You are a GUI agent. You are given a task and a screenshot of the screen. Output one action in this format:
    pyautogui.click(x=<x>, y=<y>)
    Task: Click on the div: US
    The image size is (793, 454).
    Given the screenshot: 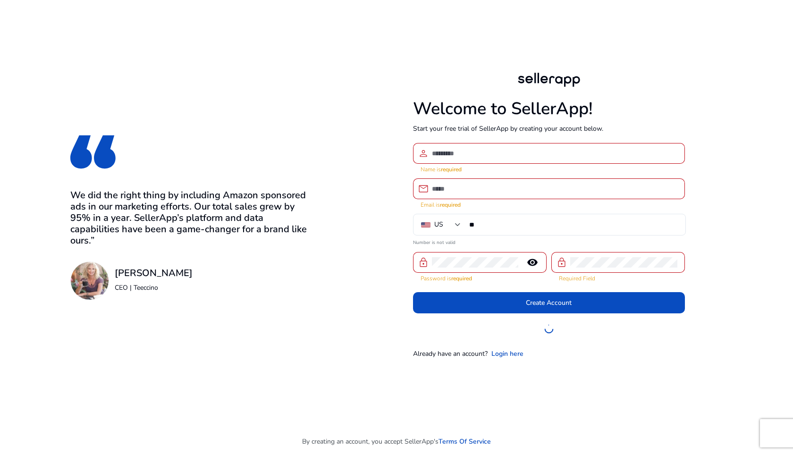 What is the action you would take?
    pyautogui.click(x=439, y=225)
    